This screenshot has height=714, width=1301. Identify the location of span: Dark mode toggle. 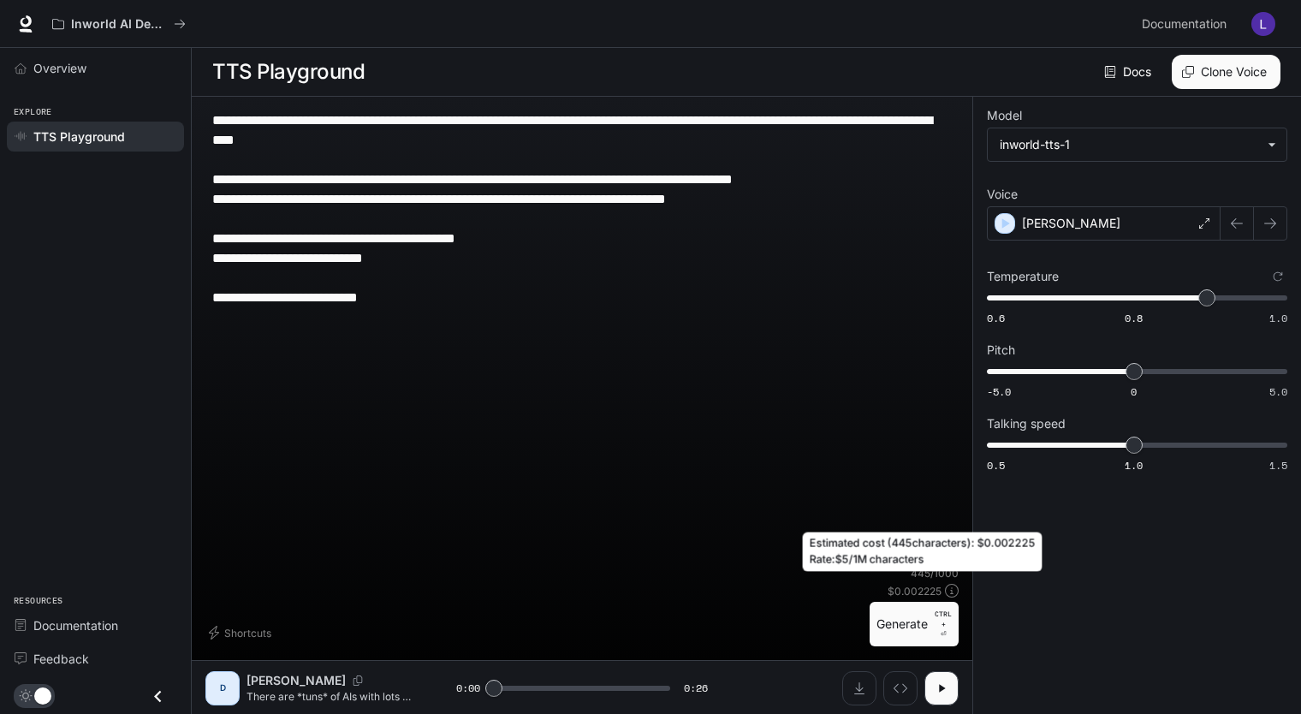
(43, 695).